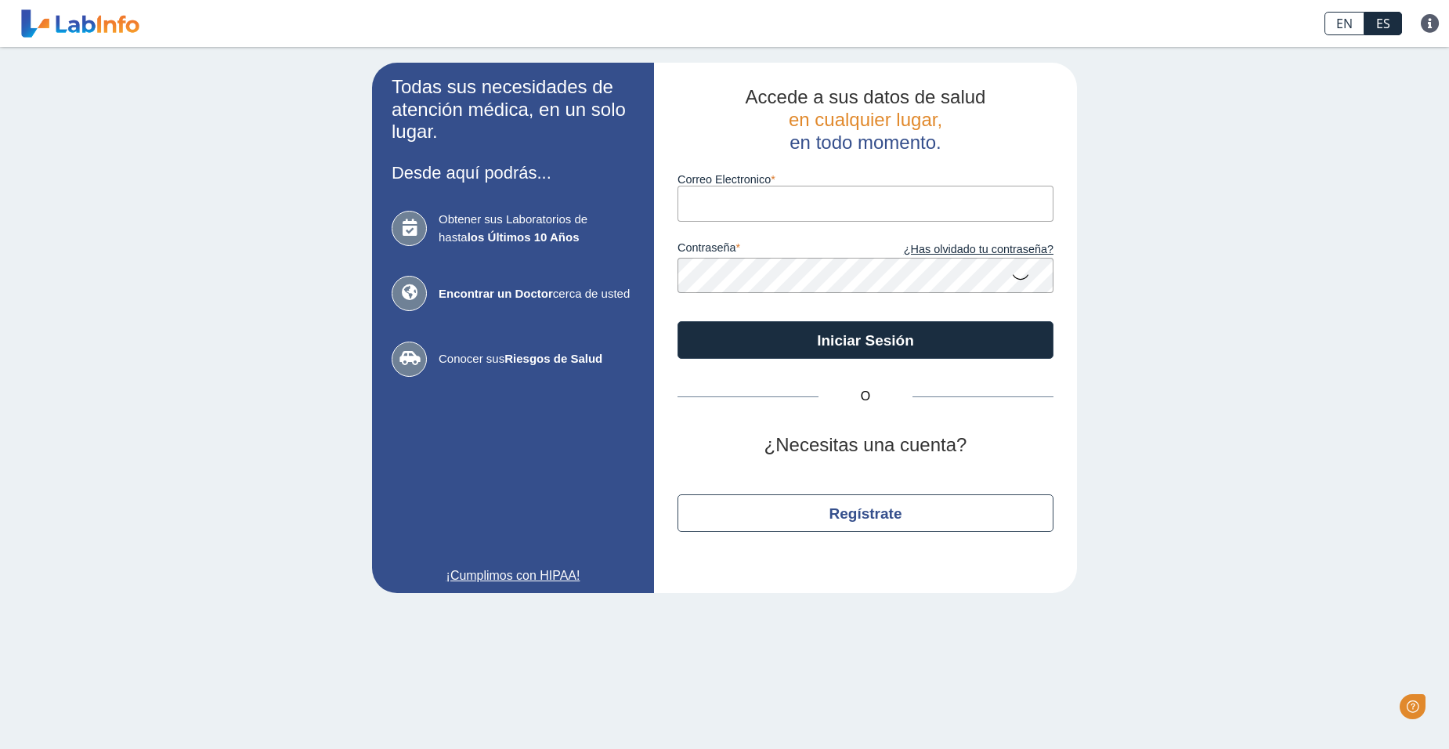 The width and height of the screenshot is (1449, 749). What do you see at coordinates (865, 142) in the screenshot?
I see `span: en todo momento.` at bounding box center [865, 142].